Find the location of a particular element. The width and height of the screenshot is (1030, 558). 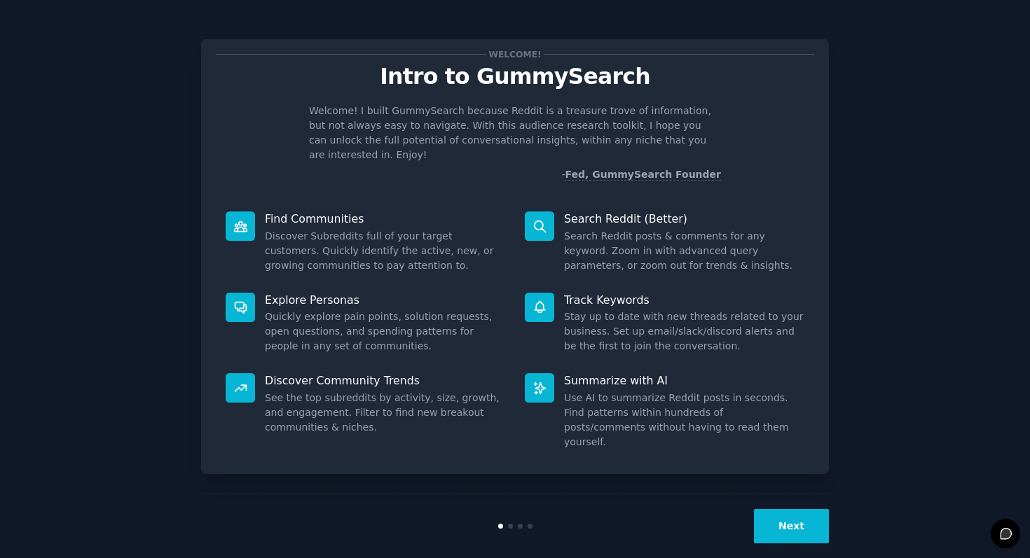

p: Welcome! I built GummySearch because Reddit is a treasure trove of information, but not always ea... is located at coordinates (515, 133).